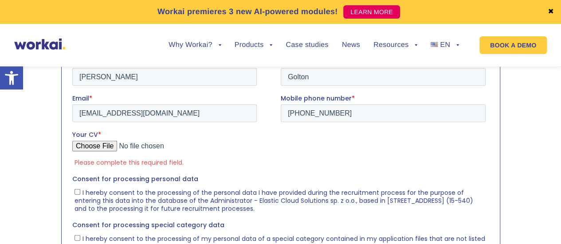 This screenshot has width=561, height=244. I want to click on a: Resources, so click(395, 45).